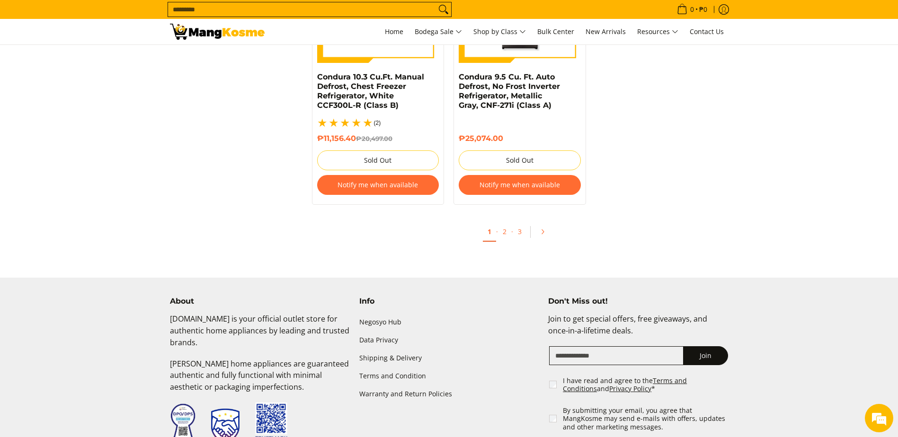 The image size is (898, 437). I want to click on label: I have read and agree to the and *, so click(645, 385).